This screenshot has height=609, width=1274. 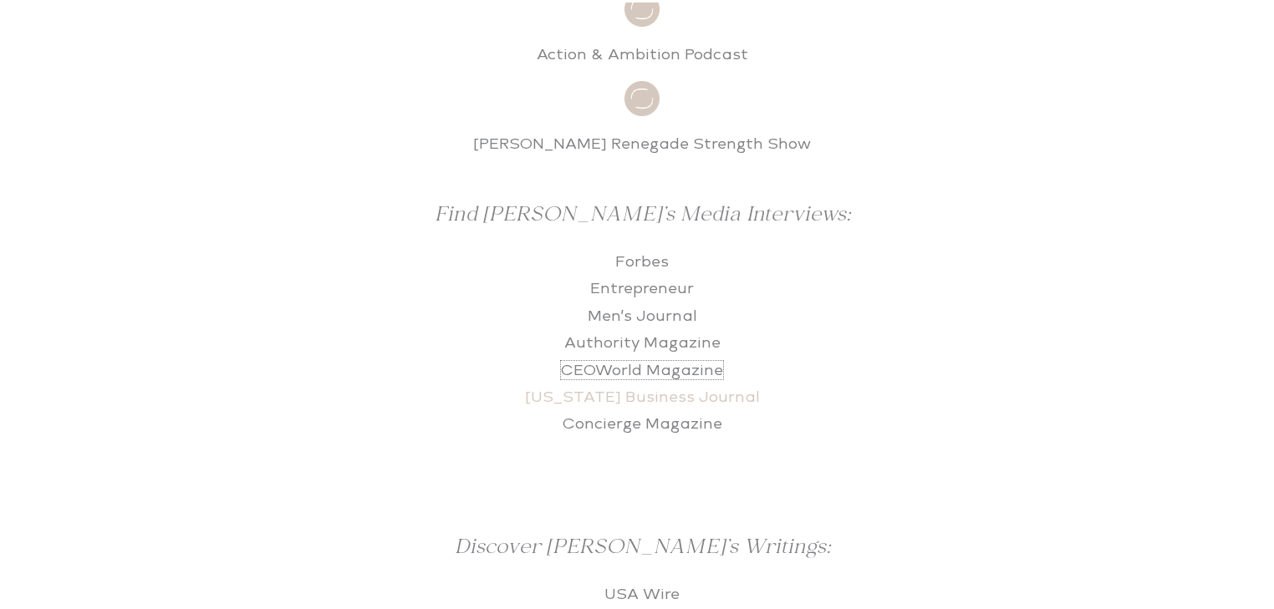 I want to click on a: USA Wire, so click(x=642, y=592).